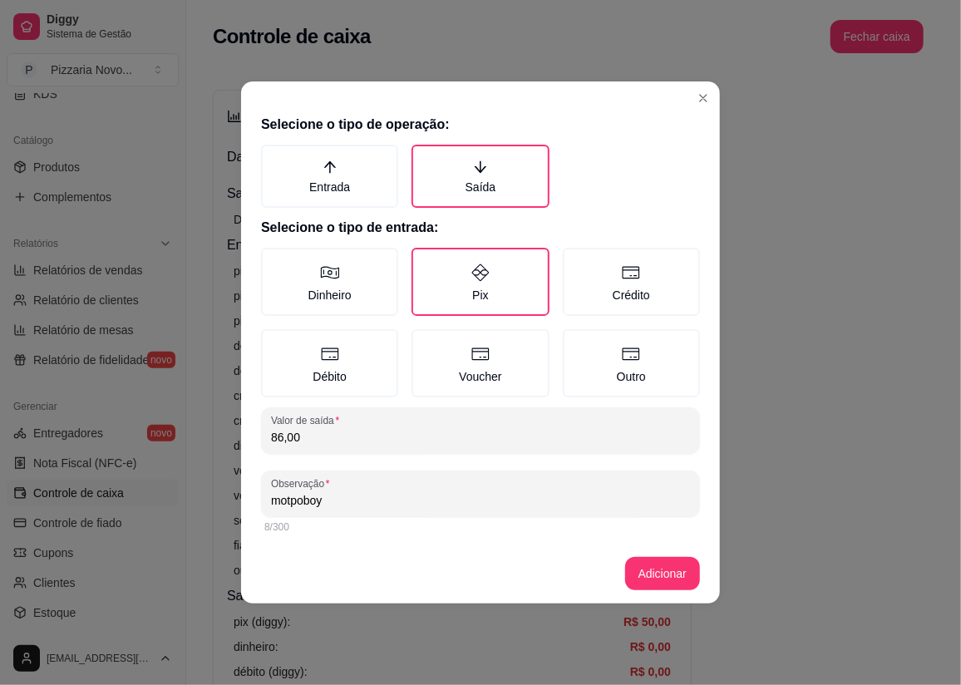 The height and width of the screenshot is (685, 961). I want to click on label: Observação, so click(303, 483).